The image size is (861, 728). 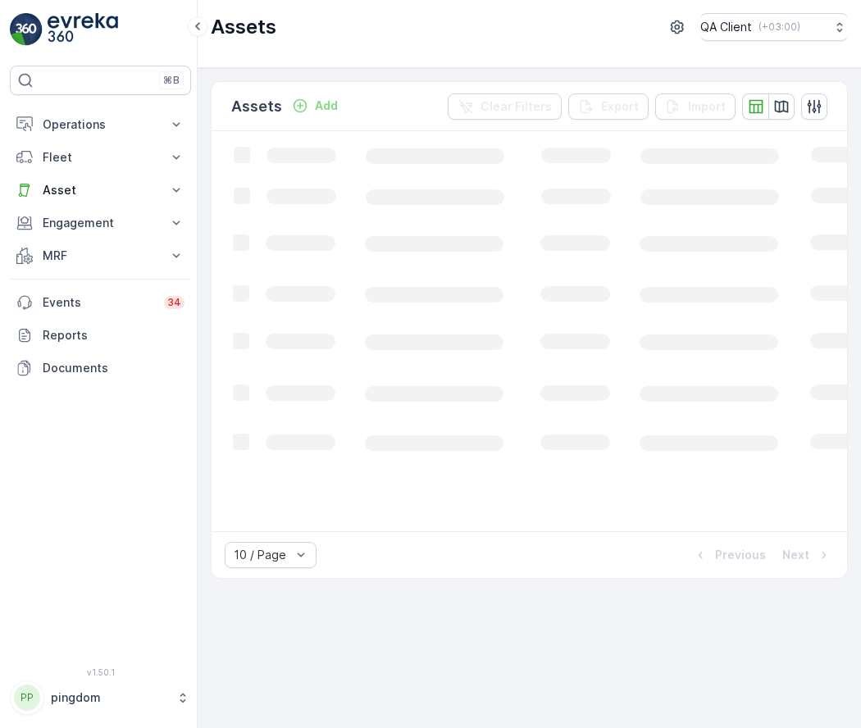 What do you see at coordinates (608, 107) in the screenshot?
I see `button: Export` at bounding box center [608, 107].